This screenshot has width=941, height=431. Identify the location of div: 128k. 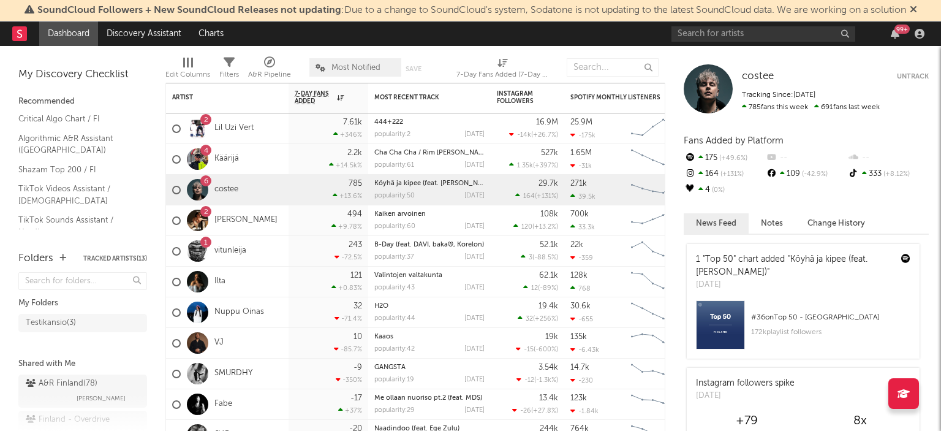
(579, 275).